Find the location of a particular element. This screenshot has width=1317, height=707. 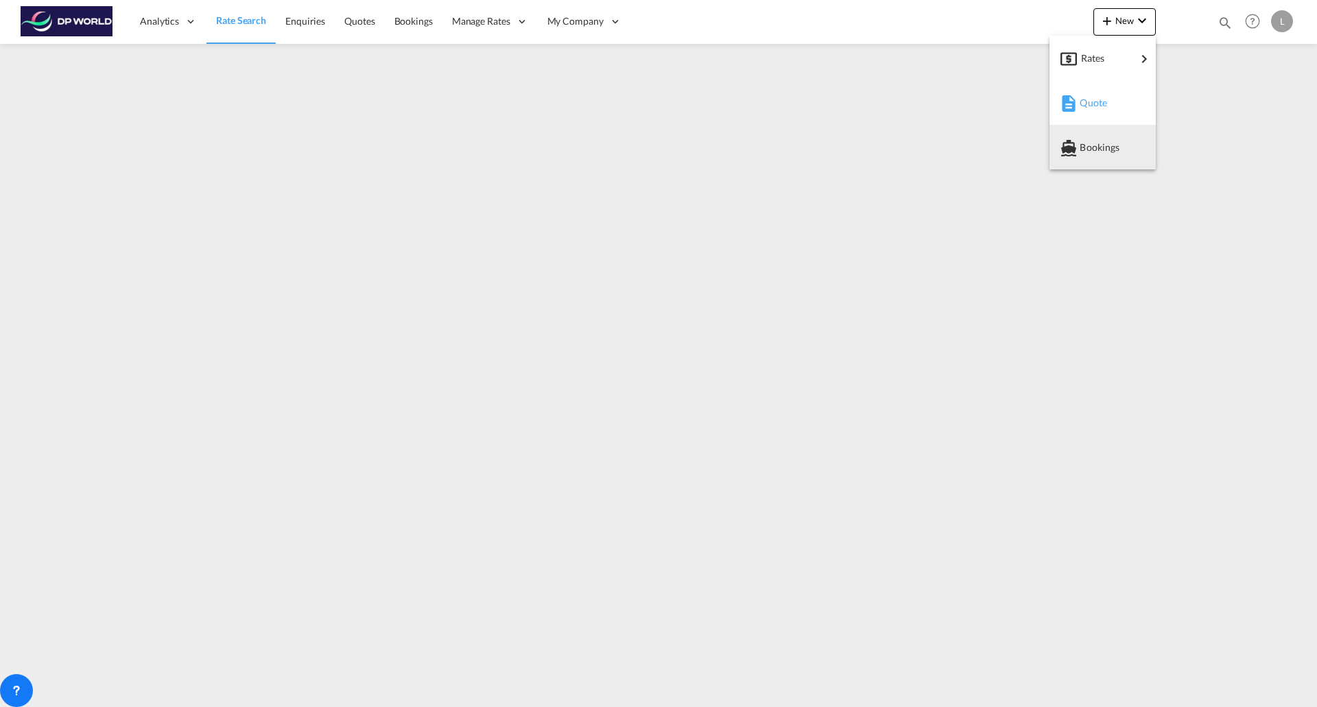

span: Quote is located at coordinates (1087, 103).